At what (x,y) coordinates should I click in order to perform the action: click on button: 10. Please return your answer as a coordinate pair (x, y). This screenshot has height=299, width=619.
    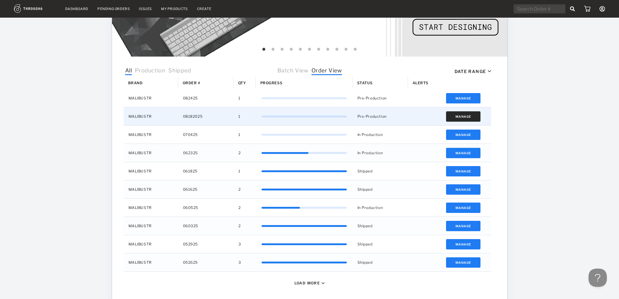
    Looking at the image, I should click on (346, 50).